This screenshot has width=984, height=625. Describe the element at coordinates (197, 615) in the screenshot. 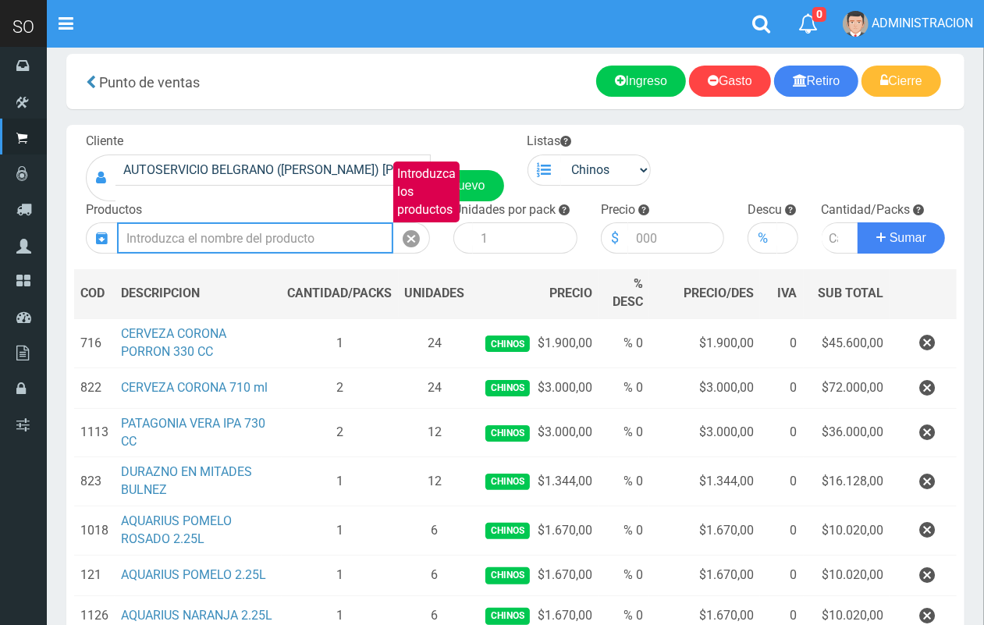

I see `a: AQUARIUS NARANJA 2.25L` at that location.